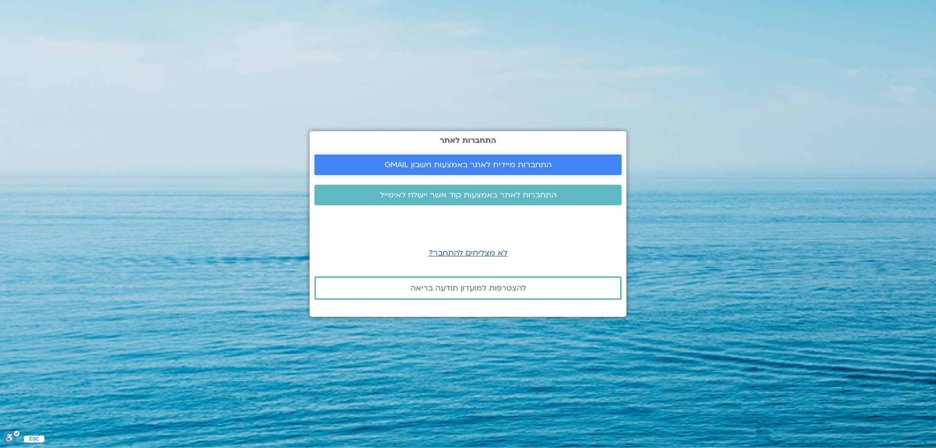  I want to click on a: התחברות לאתר באמצעות קוד אשר יישלח לאימייל, so click(468, 195).